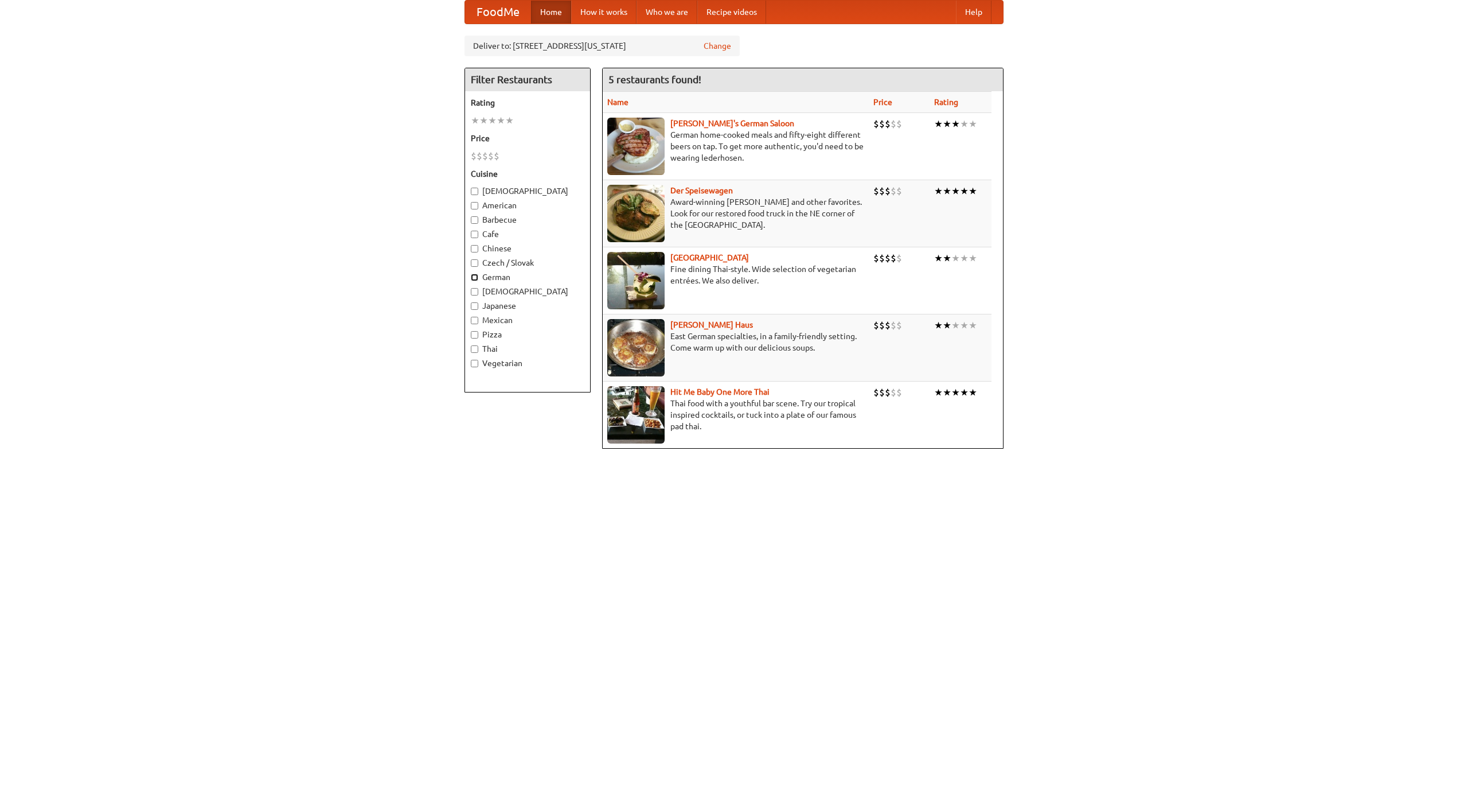  Describe the element at coordinates (720, 392) in the screenshot. I see `b: Hit Me Baby One More Thai` at that location.